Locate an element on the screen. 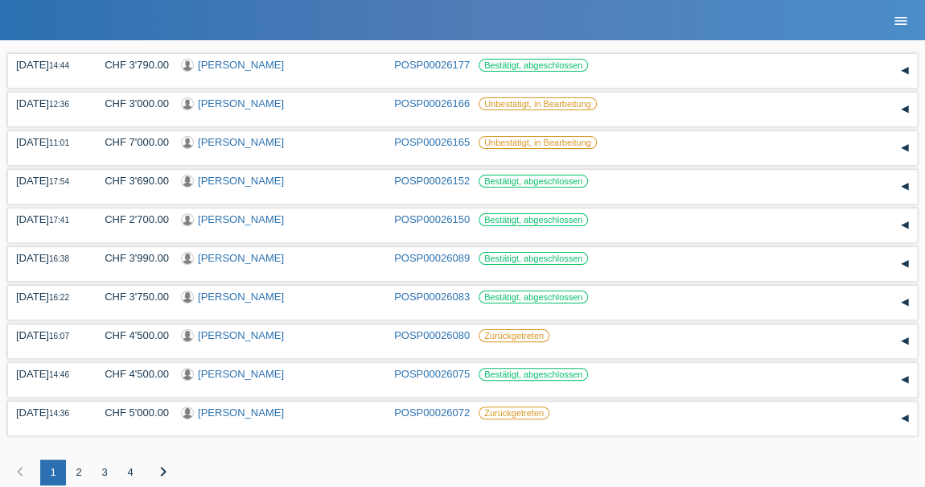 Image resolution: width=925 pixels, height=487 pixels. div: CHF 7'000.00 is located at coordinates (130, 142).